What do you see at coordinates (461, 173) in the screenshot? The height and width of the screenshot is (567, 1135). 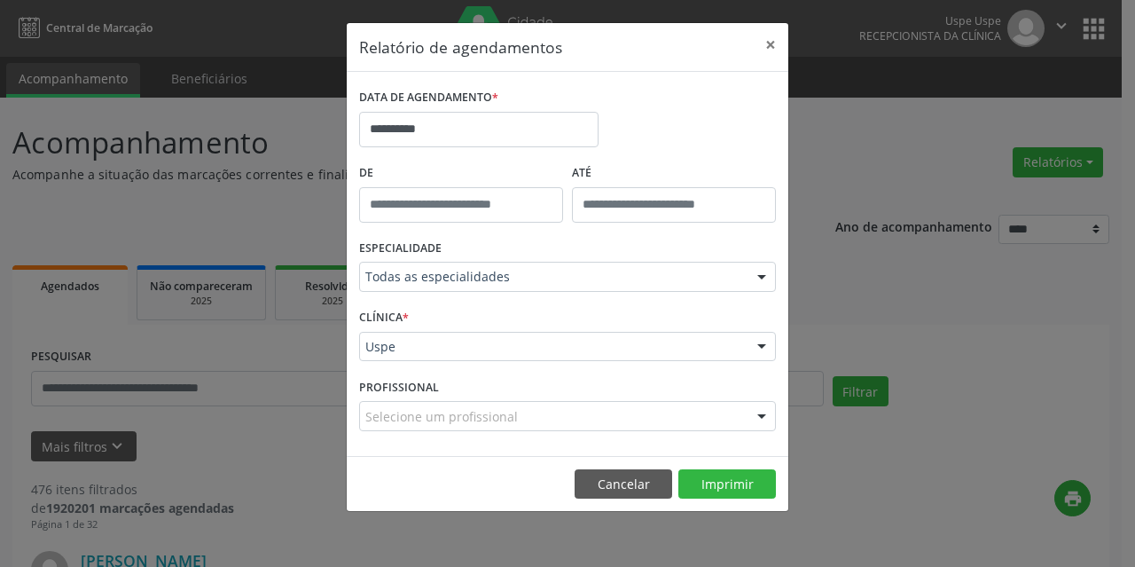 I see `label: De` at bounding box center [461, 173].